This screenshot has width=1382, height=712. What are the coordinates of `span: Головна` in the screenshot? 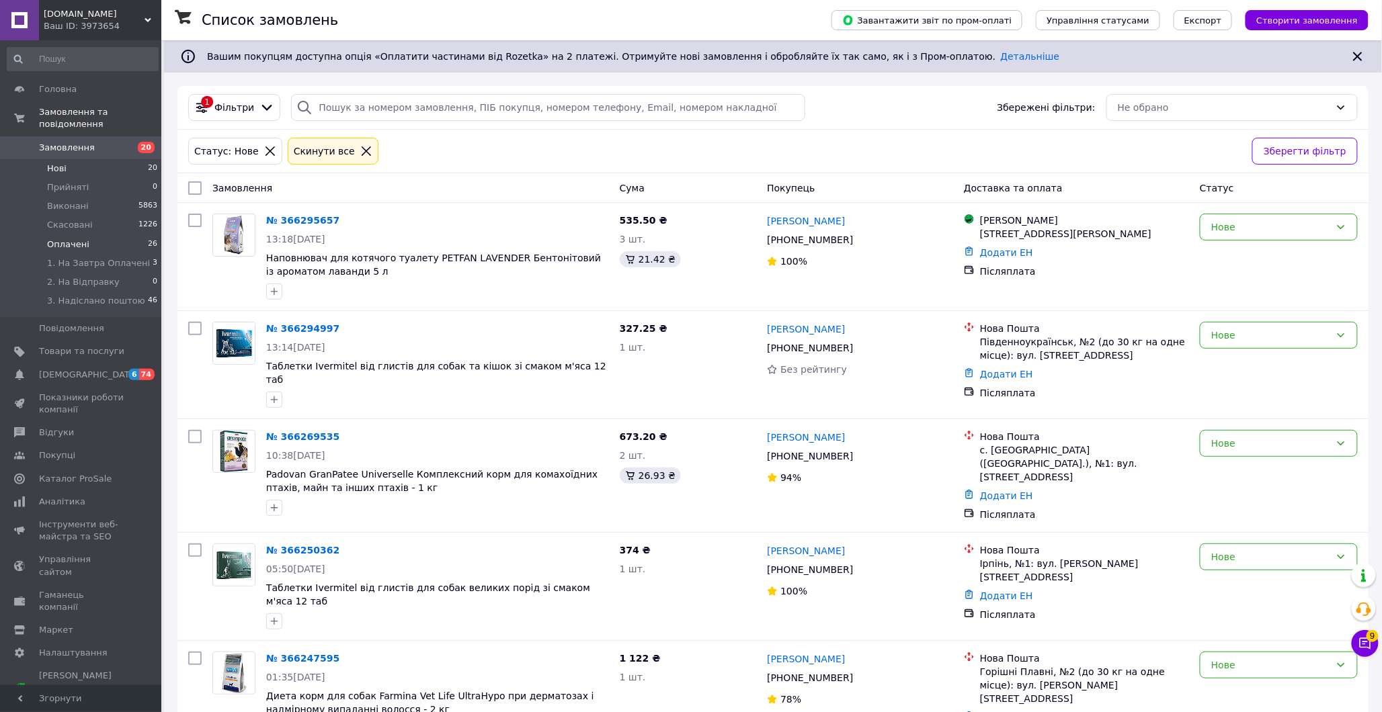 It's located at (58, 89).